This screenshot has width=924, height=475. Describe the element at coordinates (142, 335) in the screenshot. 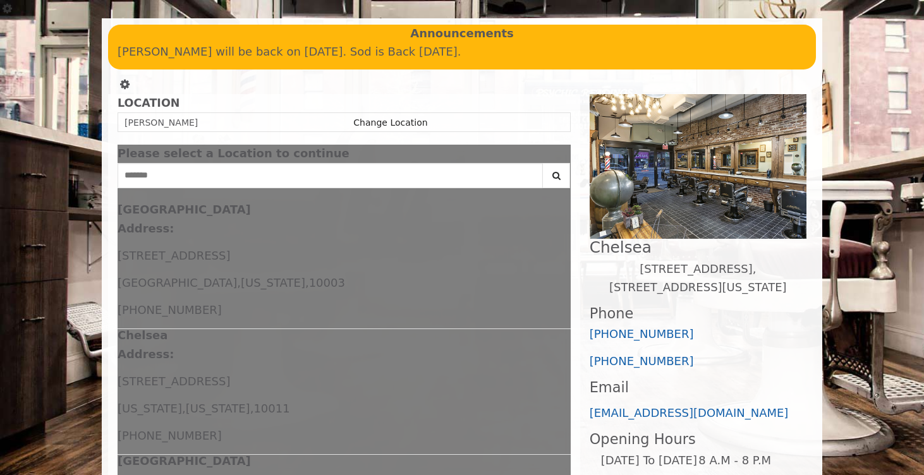

I see `b: Chelsea` at that location.